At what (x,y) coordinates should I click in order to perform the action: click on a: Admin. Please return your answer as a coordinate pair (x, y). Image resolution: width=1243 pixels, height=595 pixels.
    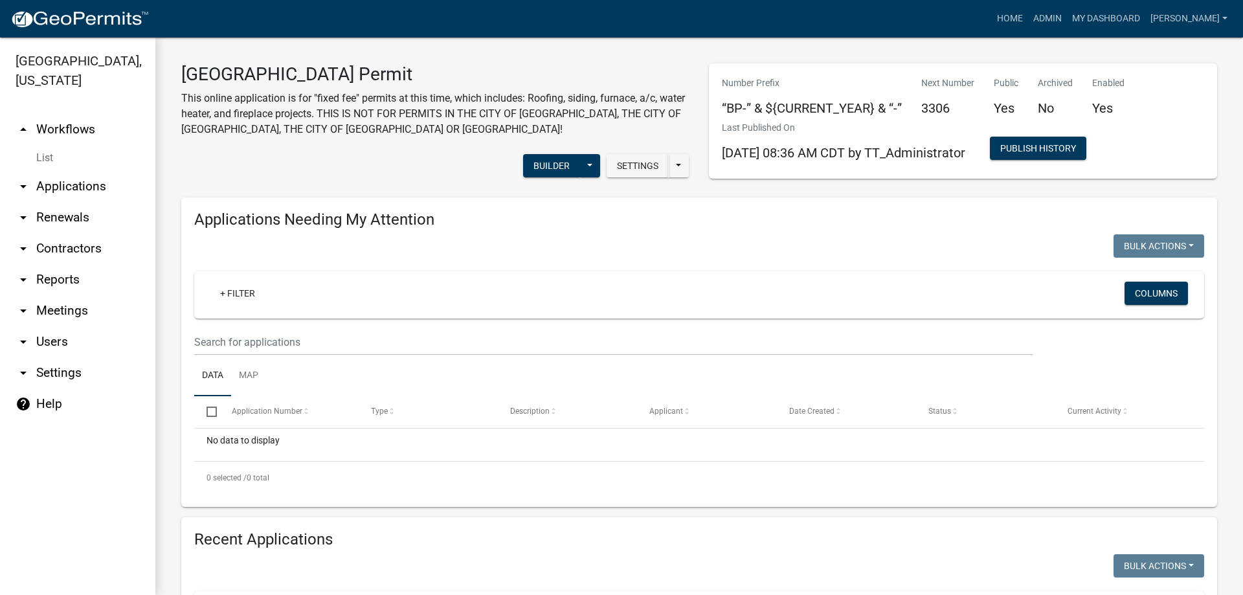
    Looking at the image, I should click on (1048, 19).